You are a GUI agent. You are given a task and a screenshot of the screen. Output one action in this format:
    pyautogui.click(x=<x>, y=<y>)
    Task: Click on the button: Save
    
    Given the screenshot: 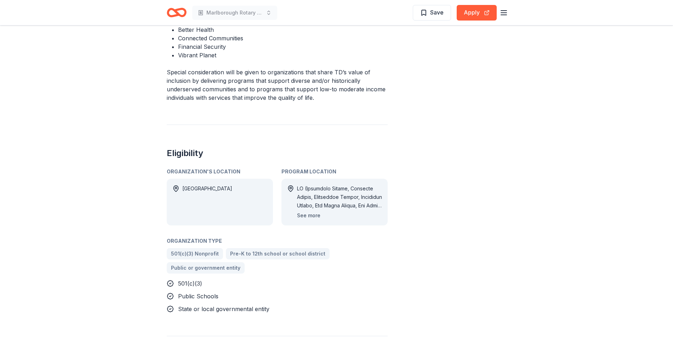 What is the action you would take?
    pyautogui.click(x=432, y=13)
    